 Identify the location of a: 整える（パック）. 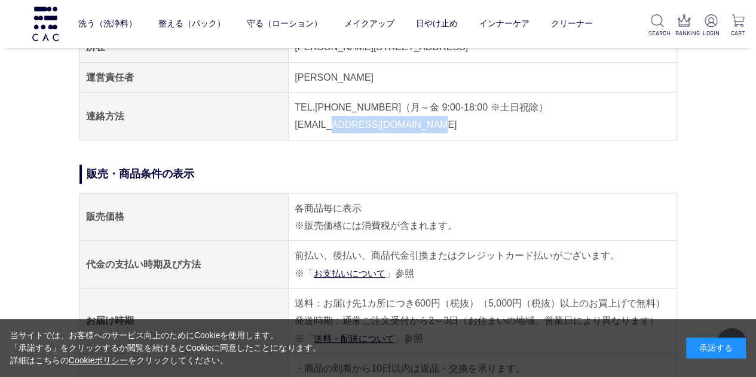
(192, 24).